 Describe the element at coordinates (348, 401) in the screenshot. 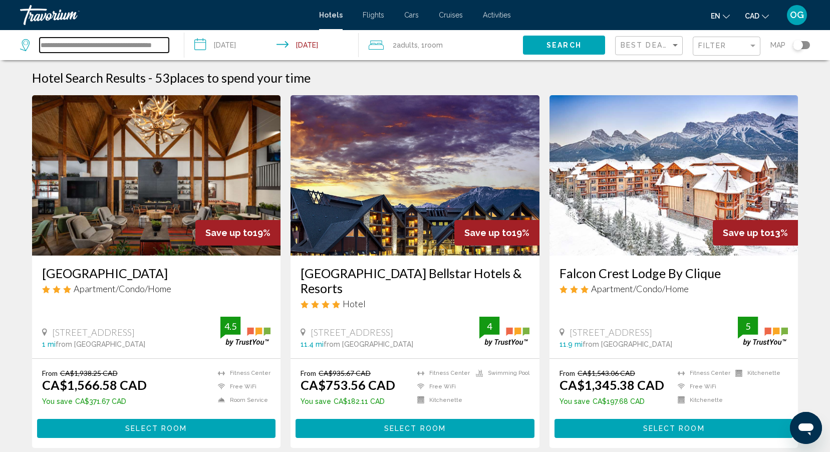

I see `p: CA$182.11 CAD` at that location.